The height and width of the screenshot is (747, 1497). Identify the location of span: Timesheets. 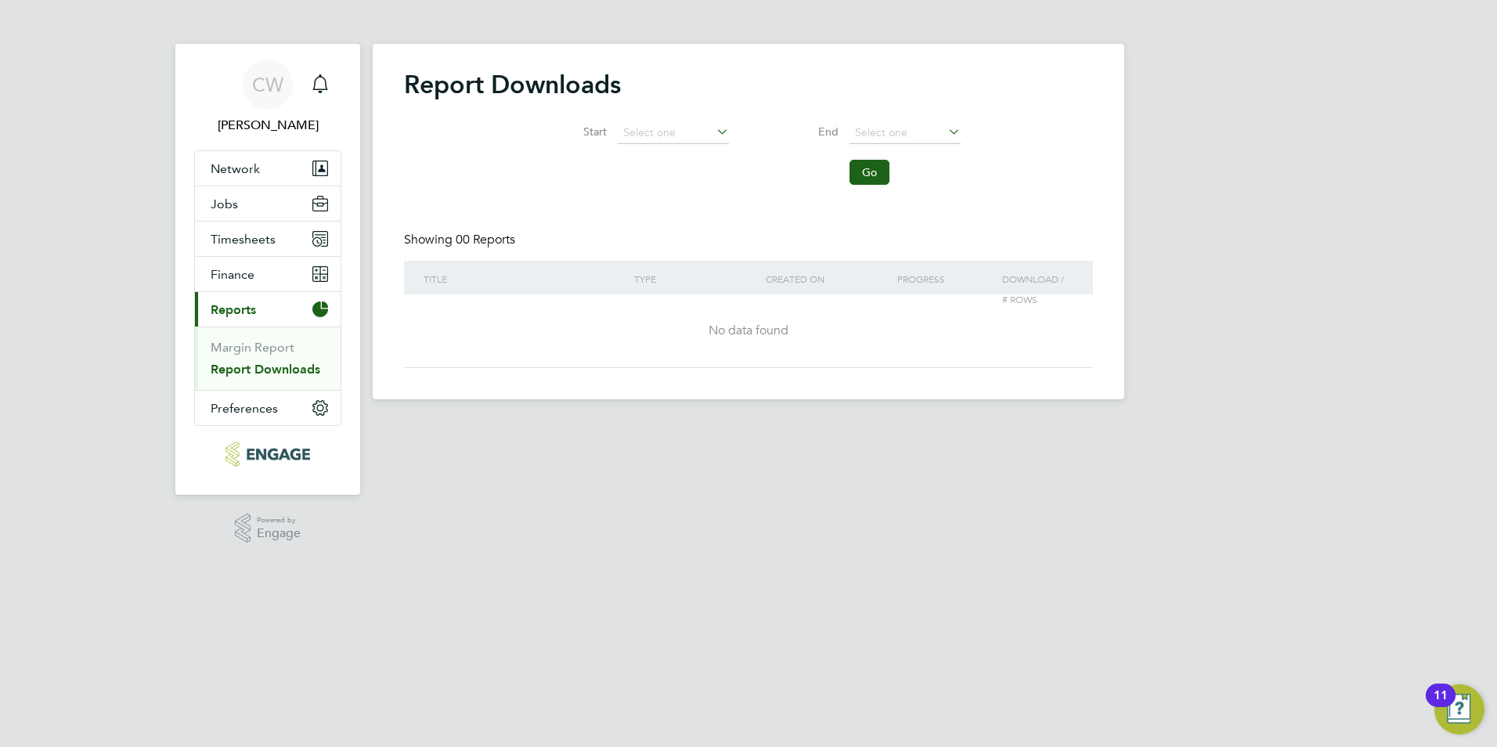
(243, 239).